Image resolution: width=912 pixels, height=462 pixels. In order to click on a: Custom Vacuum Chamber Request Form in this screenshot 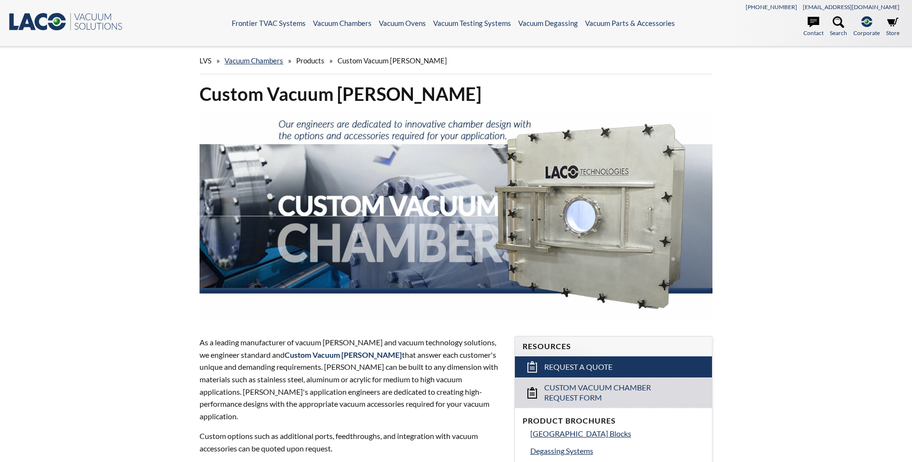, I will do `click(613, 393)`.